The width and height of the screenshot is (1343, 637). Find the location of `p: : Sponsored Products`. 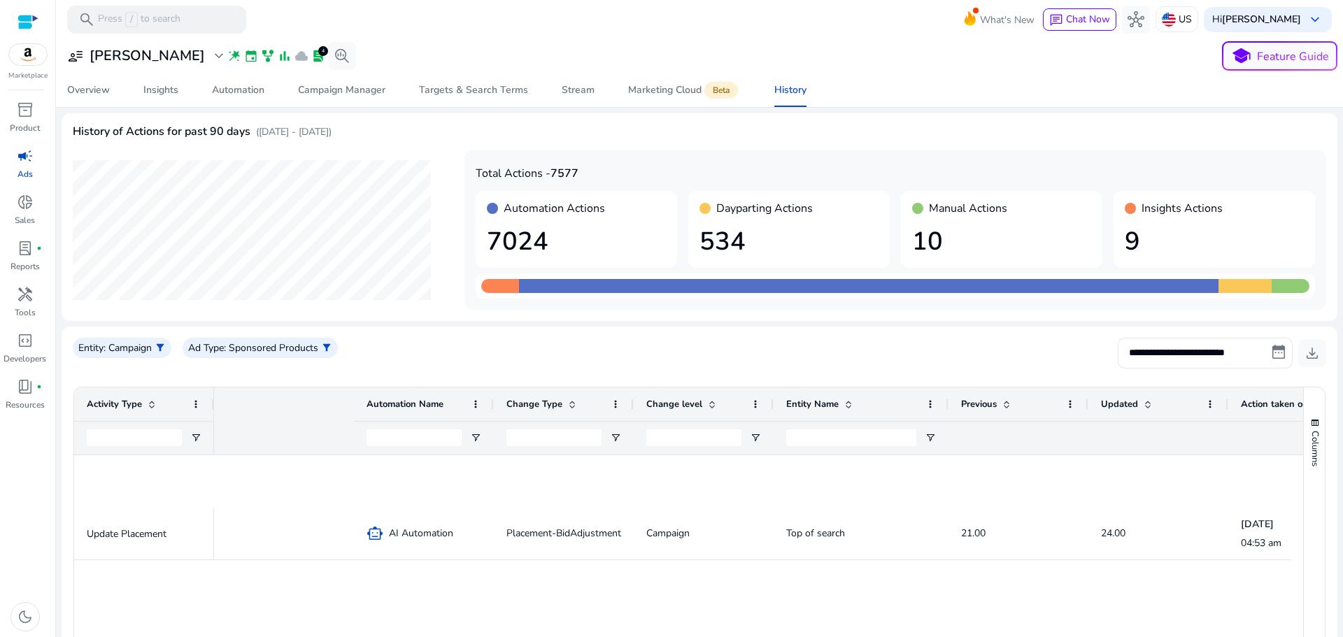

p: : Sponsored Products is located at coordinates (271, 348).